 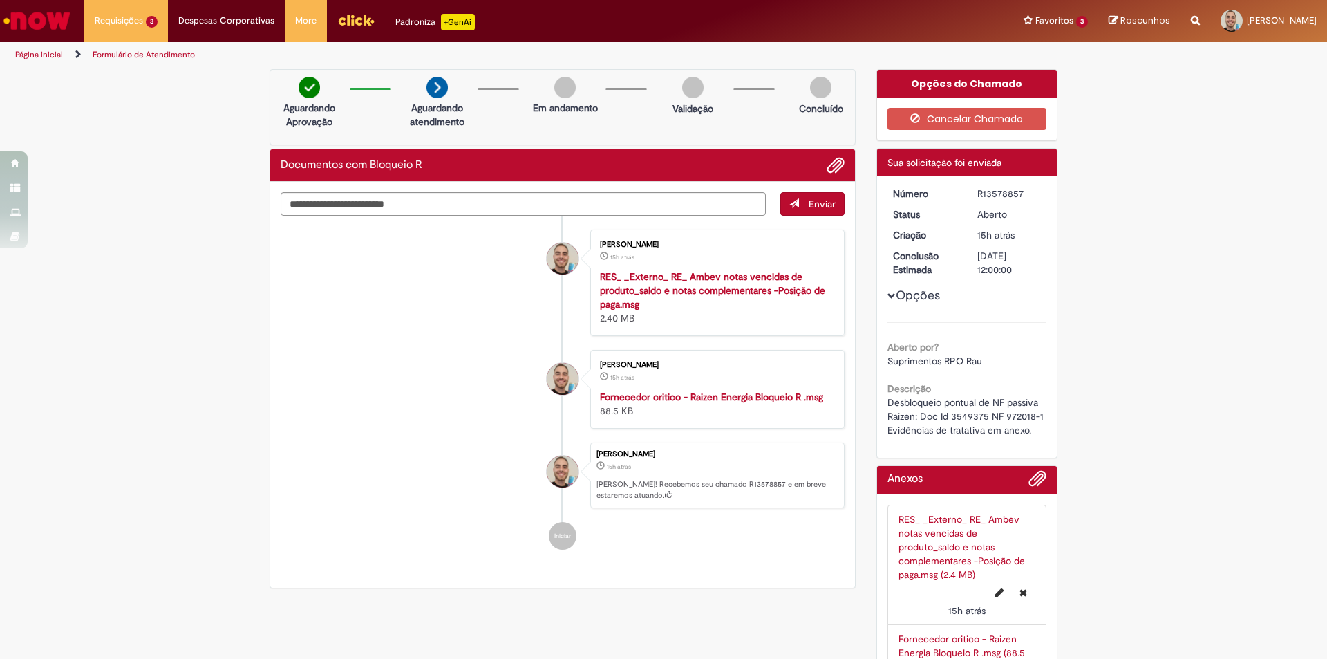 What do you see at coordinates (713, 290) in the screenshot?
I see `strong: RES_ _Externo_ RE_ Ambev notas vencidas de produto_saldo e notas complementares -Posição de paga.msg` at bounding box center [713, 290].